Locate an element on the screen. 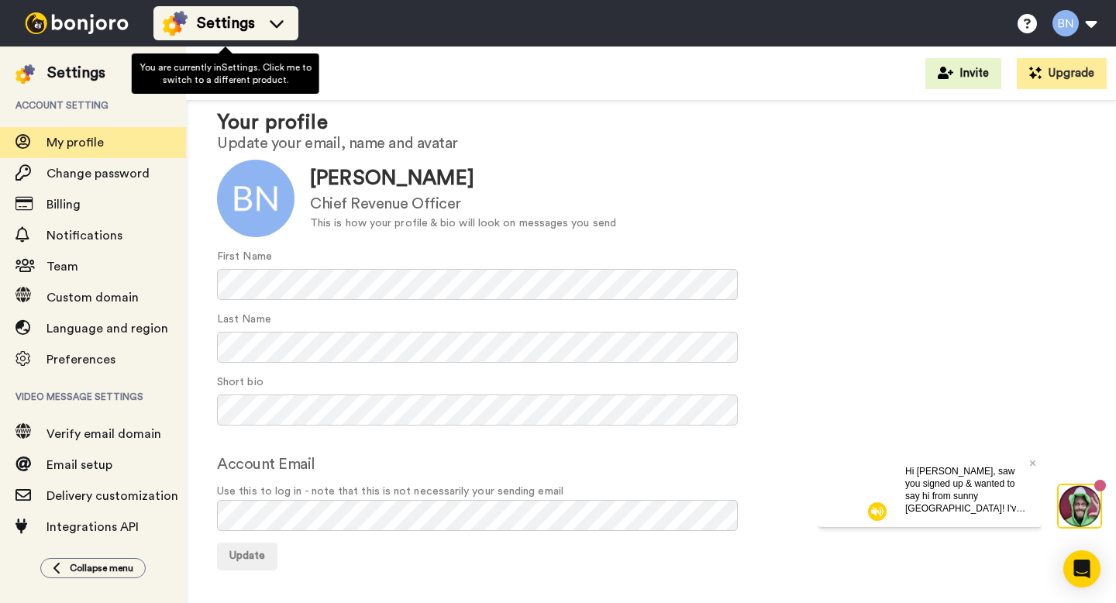 The height and width of the screenshot is (603, 1116). span: Integrations API is located at coordinates (92, 527).